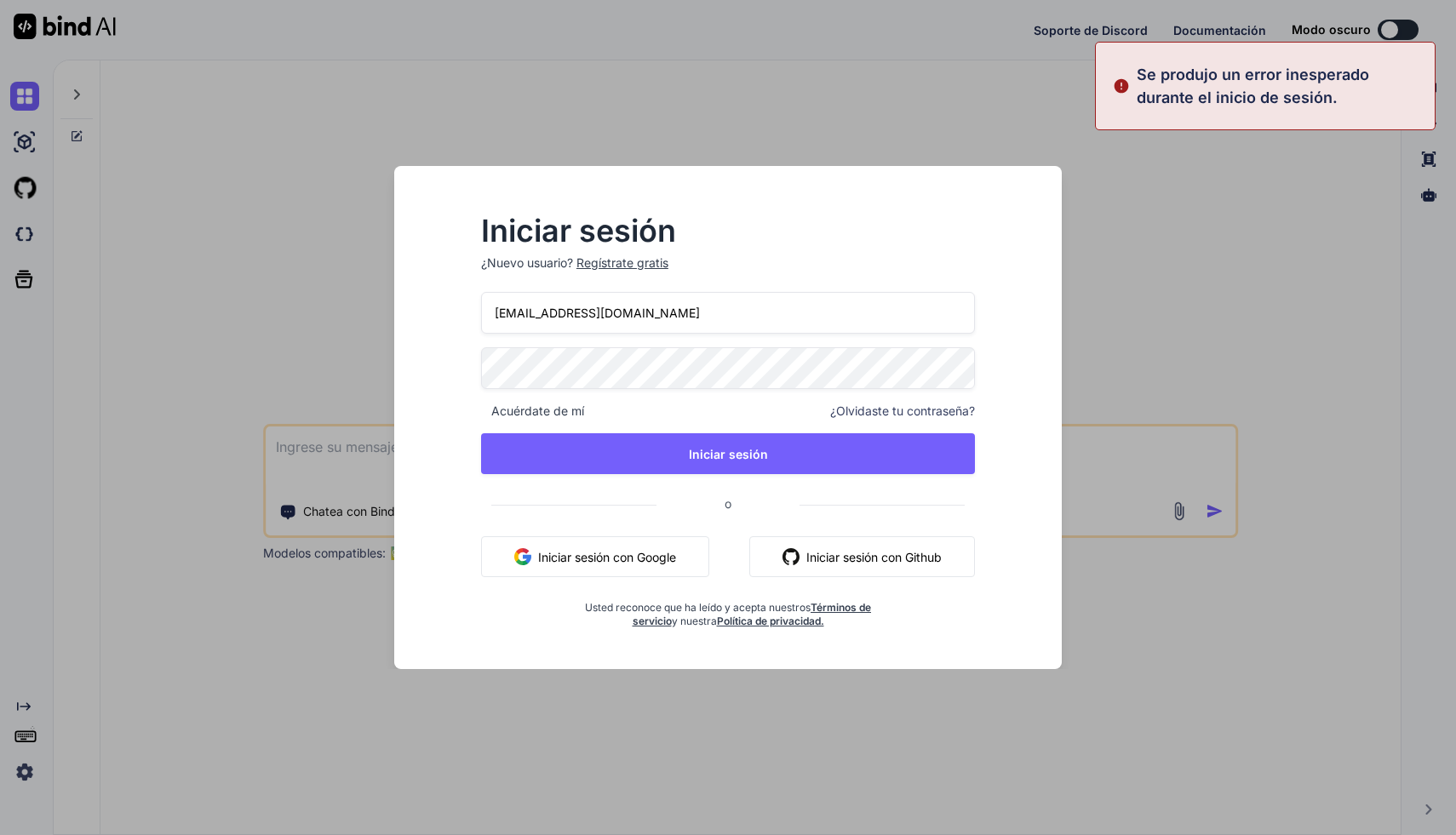 This screenshot has width=1456, height=835. I want to click on font: Regístrate gratis, so click(623, 262).